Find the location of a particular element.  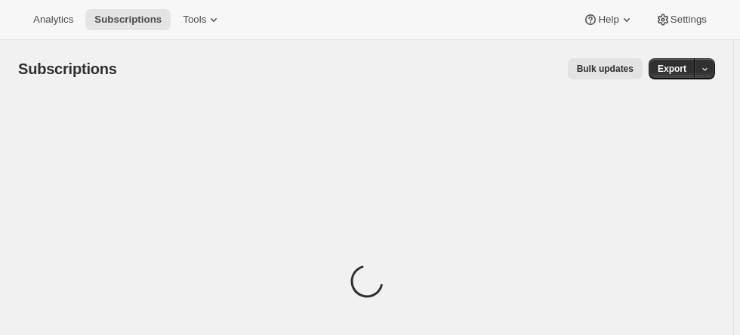

button: Help is located at coordinates (608, 20).